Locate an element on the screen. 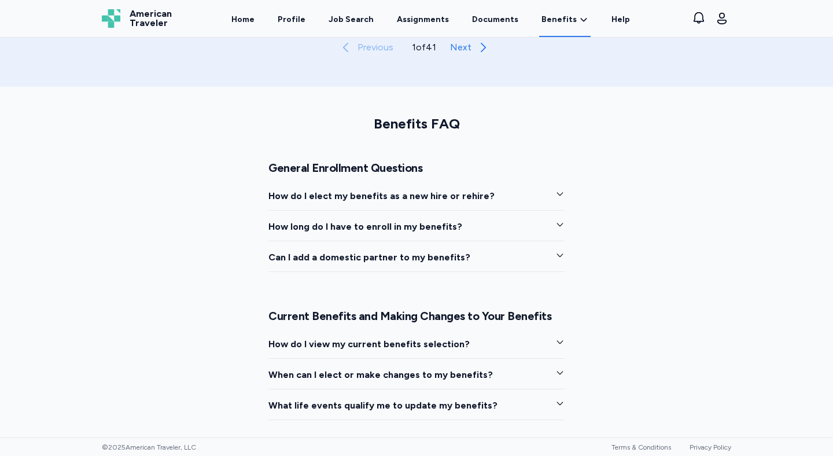 This screenshot has width=833, height=456. span: © 2025 American Traveler, LLC is located at coordinates (149, 447).